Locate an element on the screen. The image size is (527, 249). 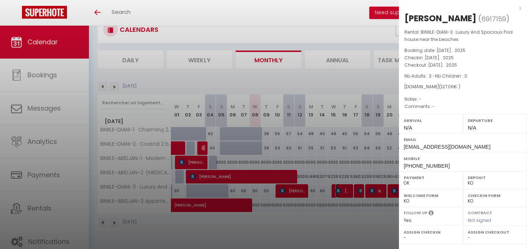
span: Nb Children : 0 is located at coordinates (451, 76).